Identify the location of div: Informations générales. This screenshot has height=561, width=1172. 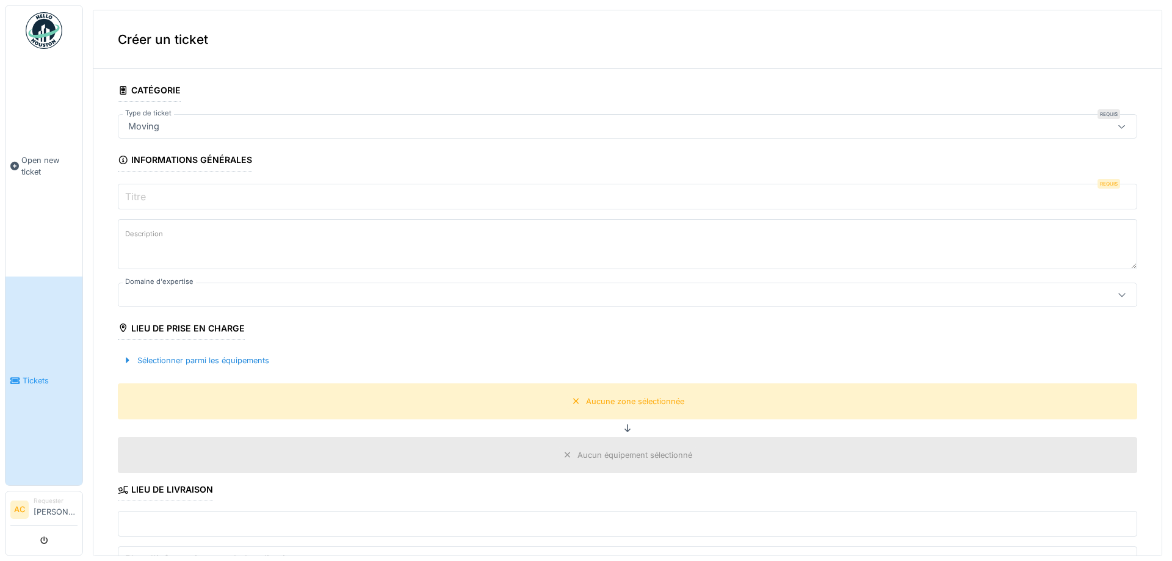
(185, 161).